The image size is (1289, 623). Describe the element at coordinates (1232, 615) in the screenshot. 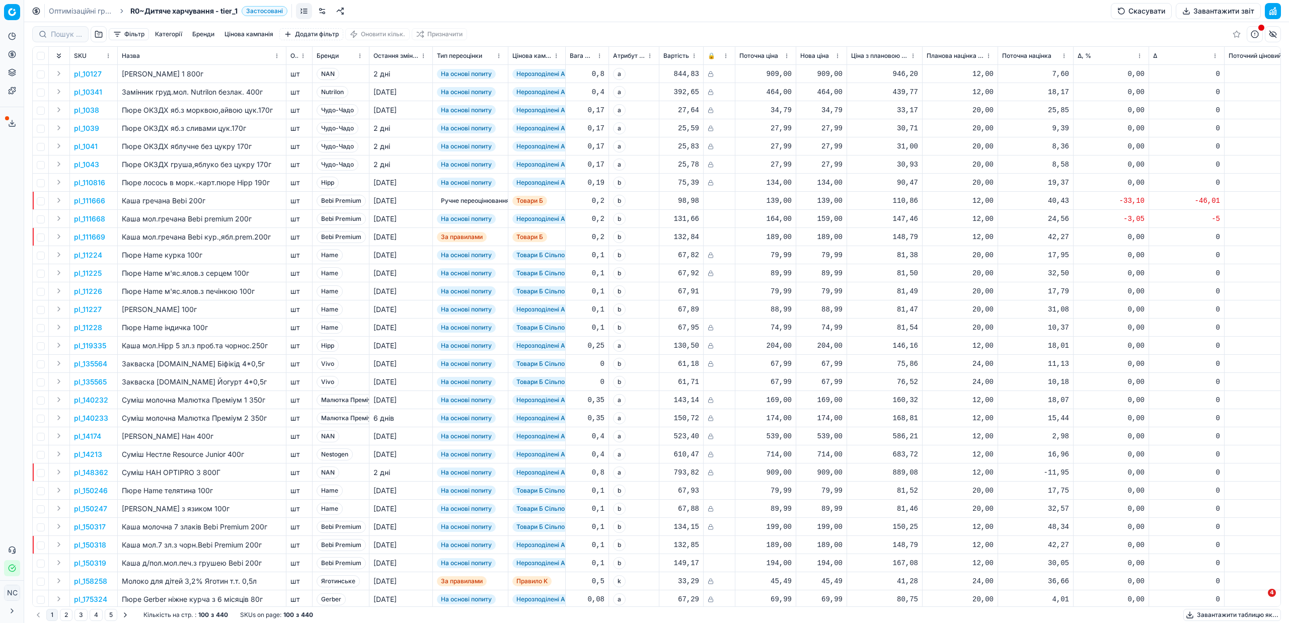

I see `button: Завантажити таблицю як...` at that location.